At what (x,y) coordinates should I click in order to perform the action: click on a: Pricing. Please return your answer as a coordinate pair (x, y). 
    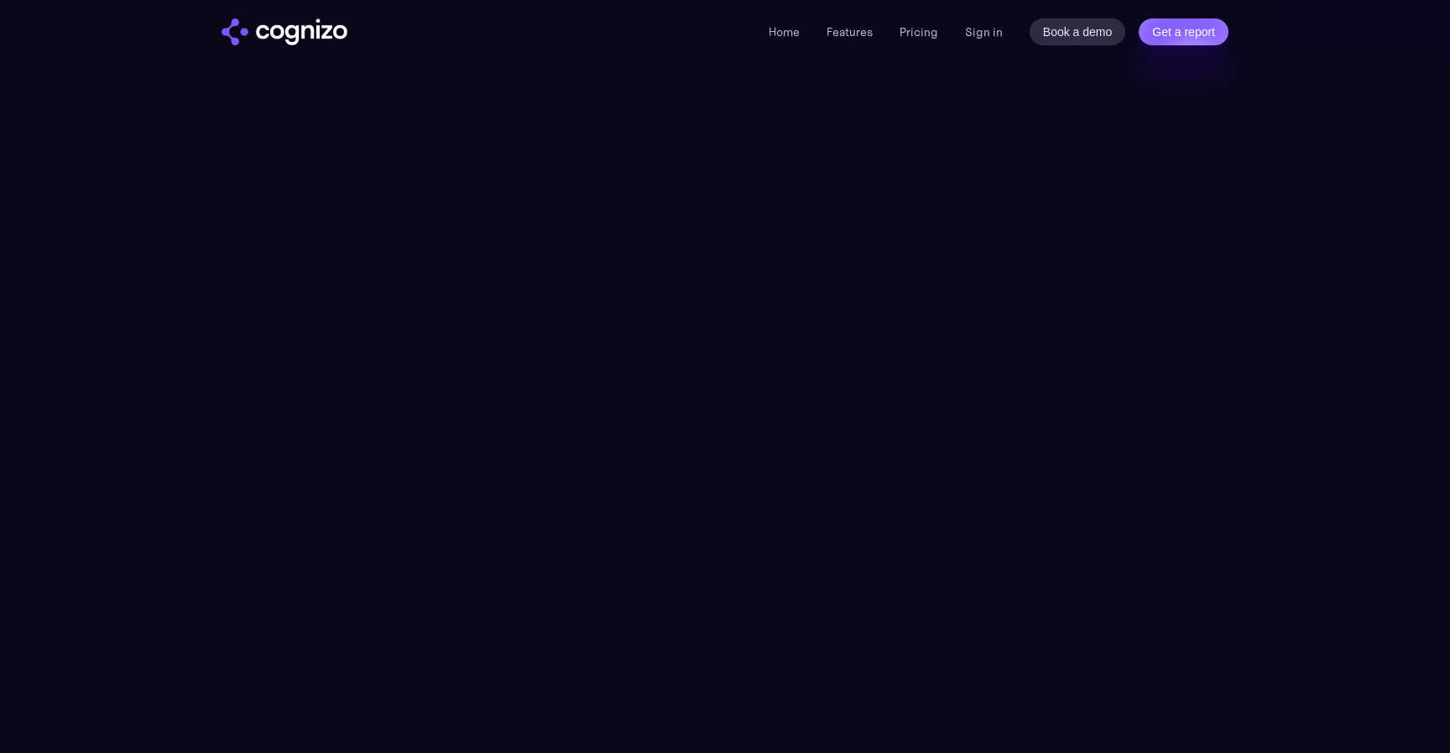
    Looking at the image, I should click on (919, 32).